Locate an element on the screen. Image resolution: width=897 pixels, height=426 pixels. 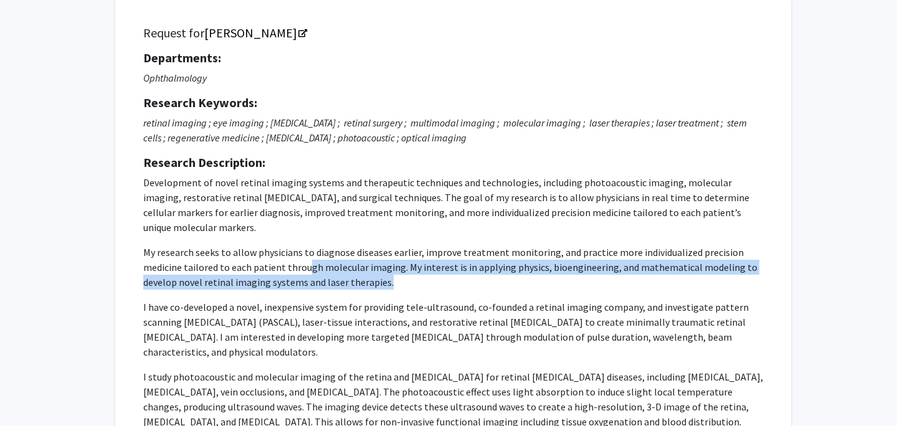
p: I have co-developed a novel, inexpensive system for providing tele-ultrasound, co-founded a retin... is located at coordinates (453, 330).